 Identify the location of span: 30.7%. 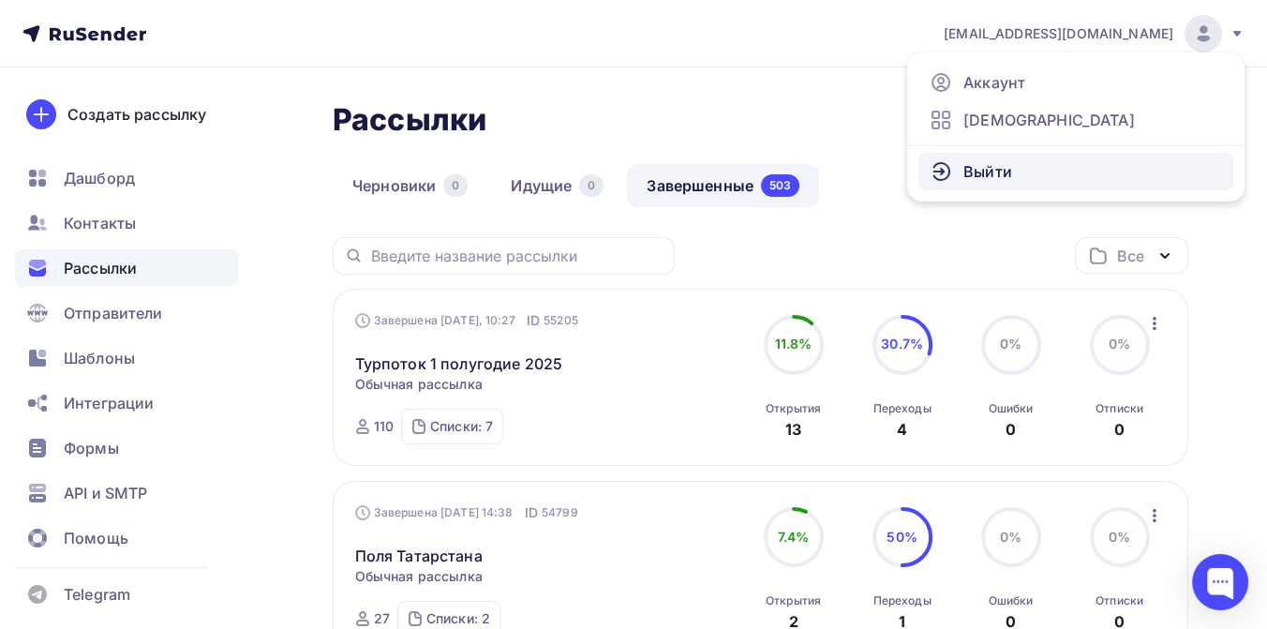
(902, 343).